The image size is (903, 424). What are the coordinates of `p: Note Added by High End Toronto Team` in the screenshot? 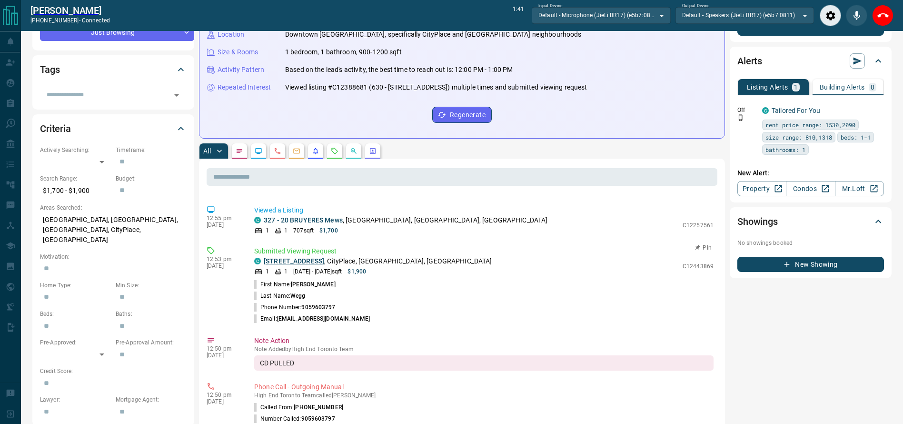 It's located at (484, 349).